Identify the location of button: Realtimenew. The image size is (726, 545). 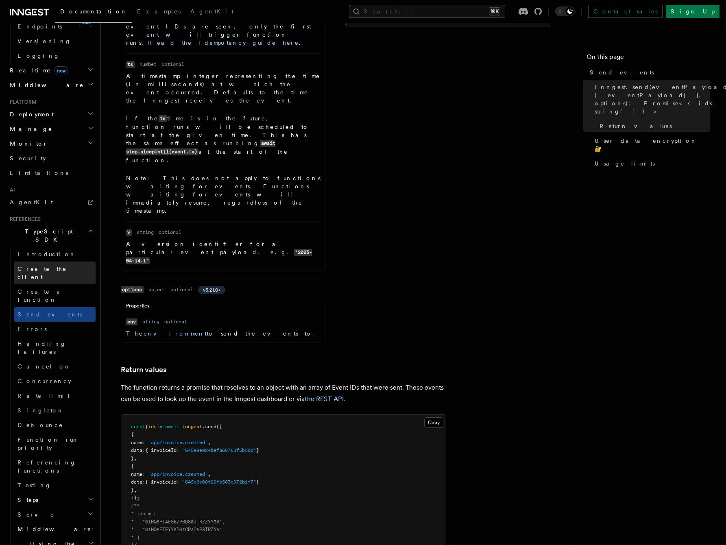
(51, 70).